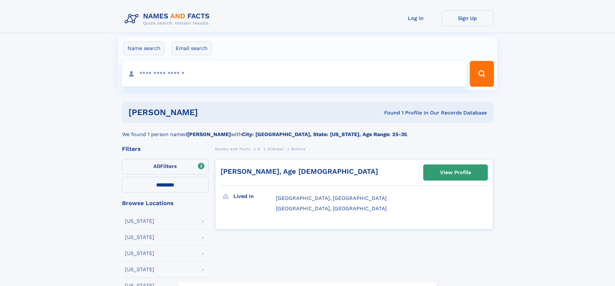 The width and height of the screenshot is (615, 286). I want to click on h3: Lived in, so click(255, 197).